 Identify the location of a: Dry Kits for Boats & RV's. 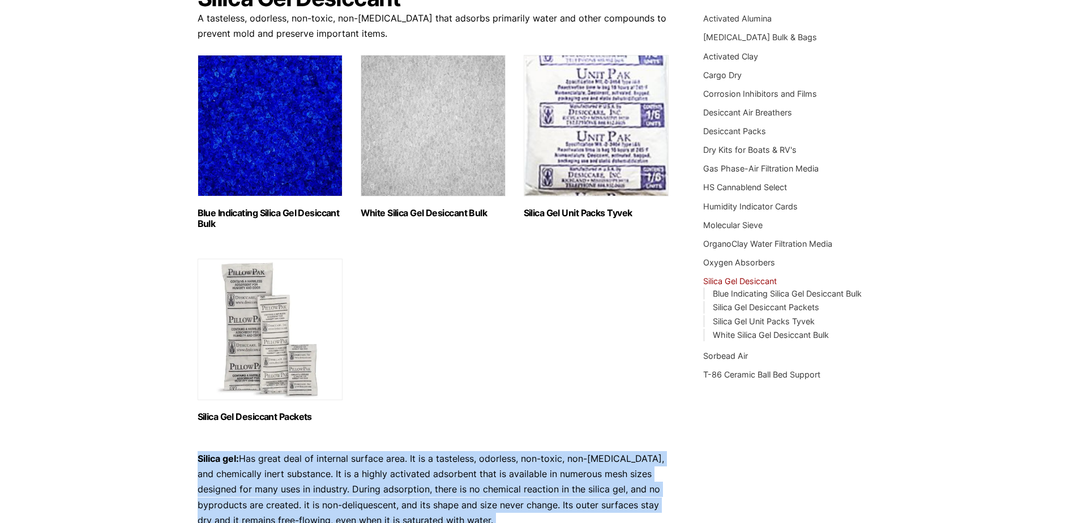
(749, 149).